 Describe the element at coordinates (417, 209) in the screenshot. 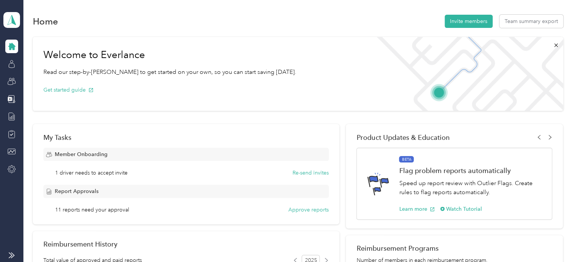

I see `button: Learn more` at that location.